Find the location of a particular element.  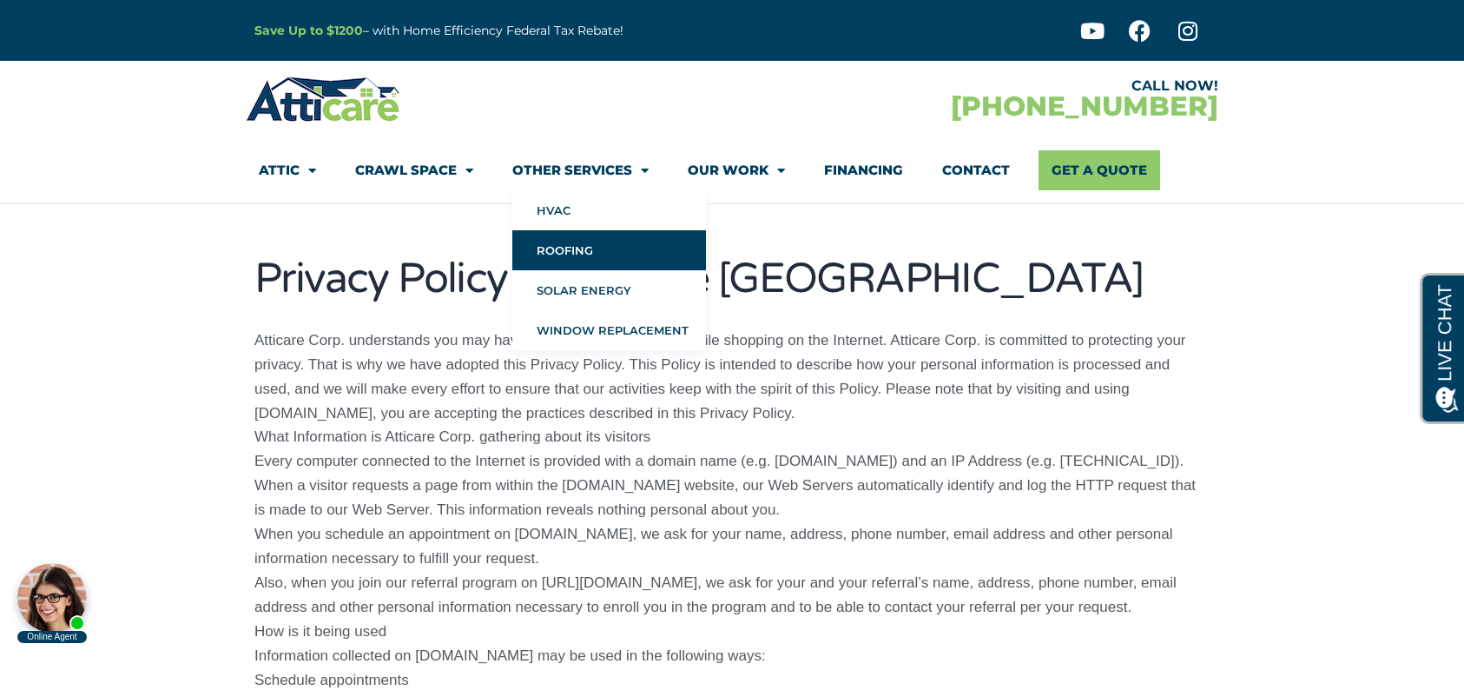

a: Financing is located at coordinates (863, 170).